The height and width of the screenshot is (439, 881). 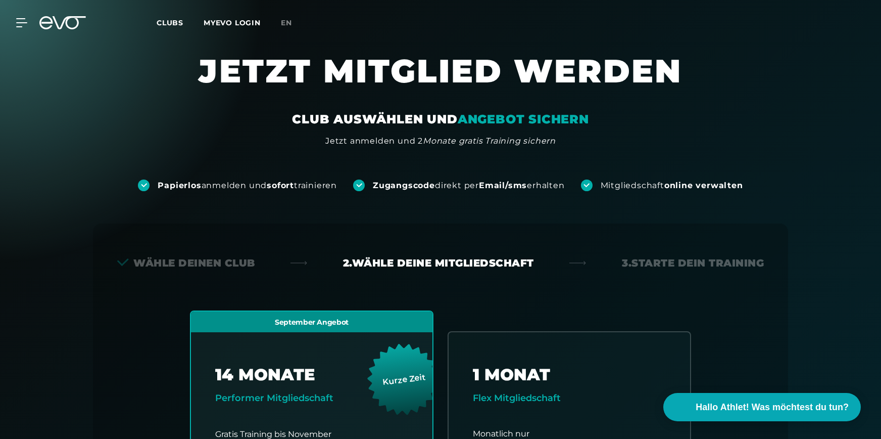 What do you see at coordinates (232, 23) in the screenshot?
I see `a: MYEVO LOGIN` at bounding box center [232, 23].